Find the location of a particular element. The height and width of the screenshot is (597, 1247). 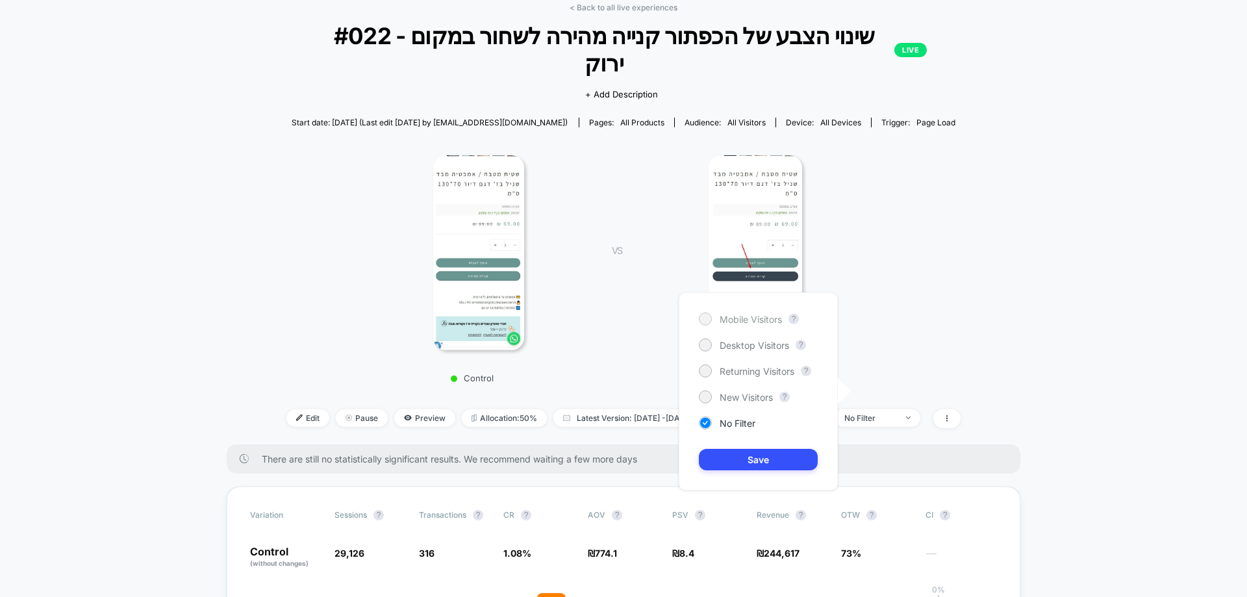

span: Device: is located at coordinates (823, 122).